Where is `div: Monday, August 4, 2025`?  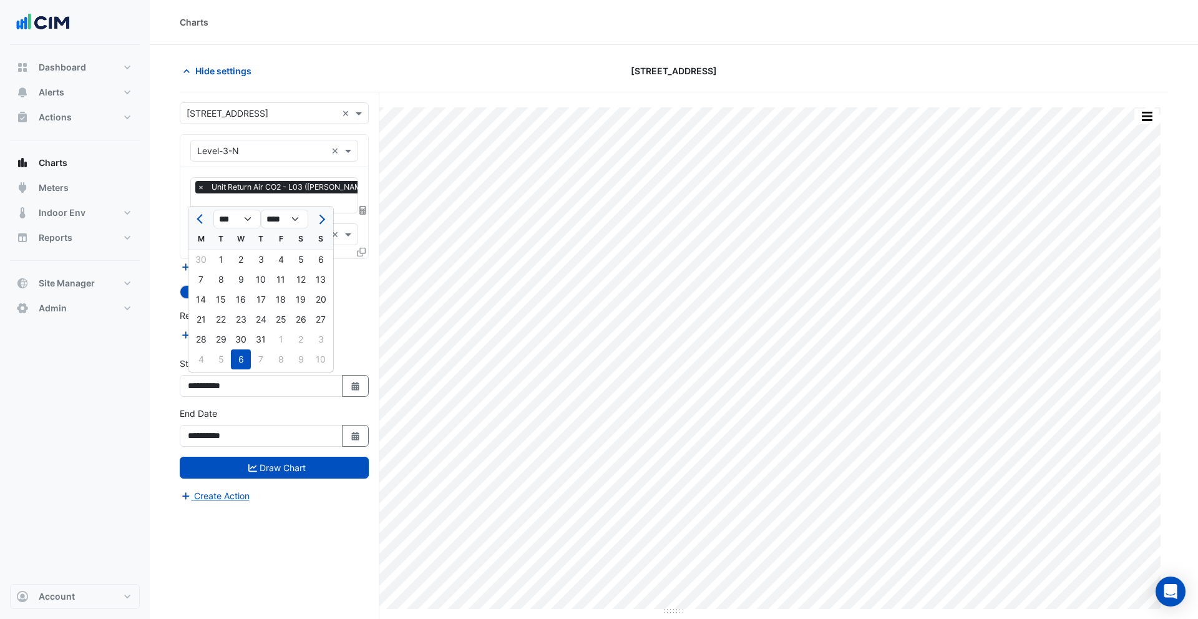 div: Monday, August 4, 2025 is located at coordinates (201, 360).